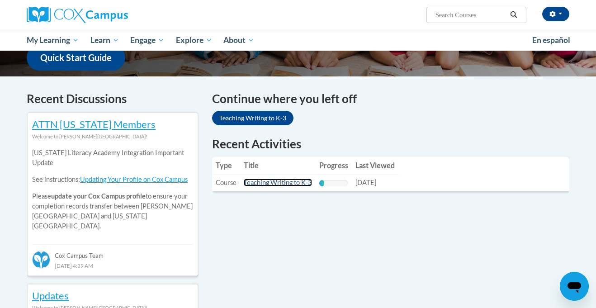 This screenshot has height=308, width=596. What do you see at coordinates (556, 14) in the screenshot?
I see `button: Account Settings` at bounding box center [556, 14].